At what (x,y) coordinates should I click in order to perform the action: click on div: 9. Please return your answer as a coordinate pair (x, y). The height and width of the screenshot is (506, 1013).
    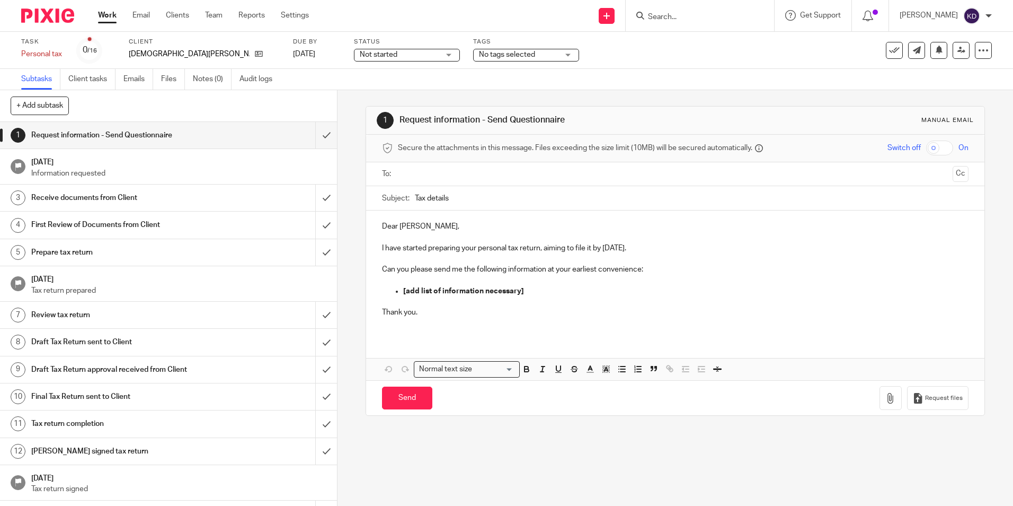
    Looking at the image, I should click on (18, 369).